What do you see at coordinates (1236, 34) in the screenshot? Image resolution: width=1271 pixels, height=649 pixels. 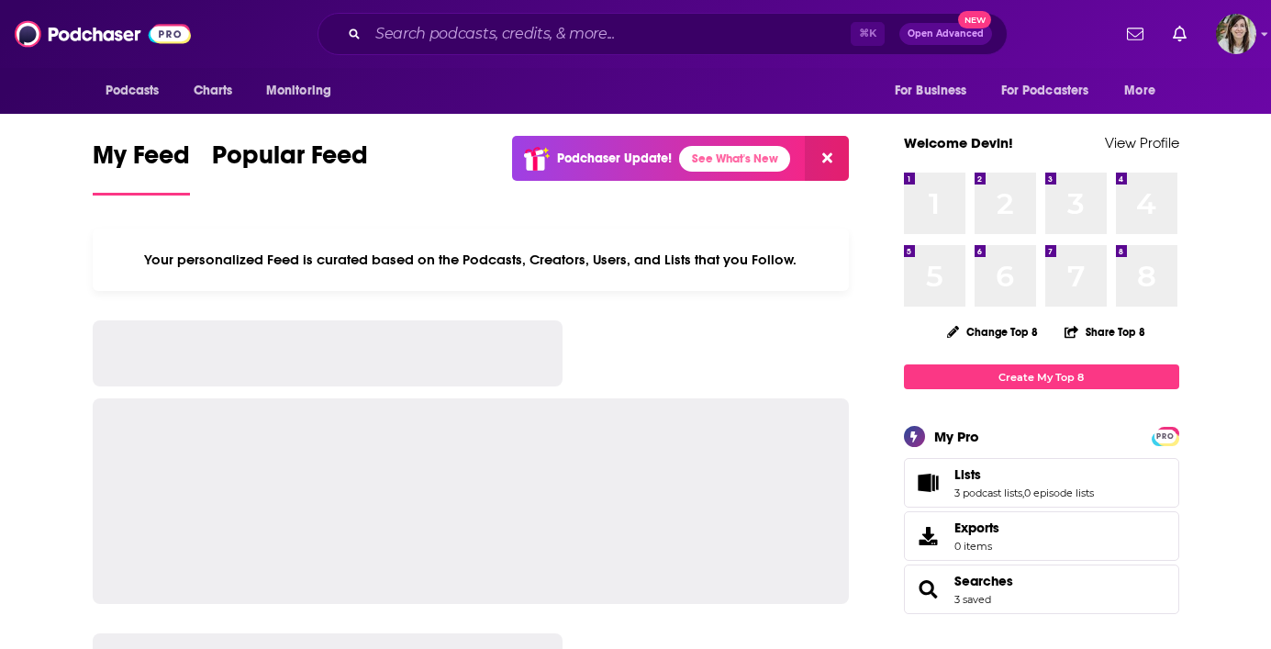 I see `span: Logged in as devinandrade` at bounding box center [1236, 34].